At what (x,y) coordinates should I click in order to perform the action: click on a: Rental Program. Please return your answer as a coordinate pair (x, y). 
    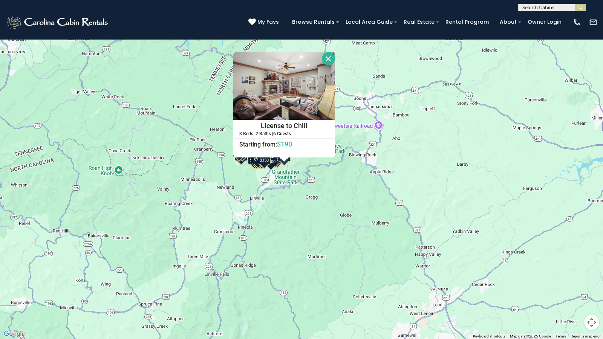
    Looking at the image, I should click on (467, 22).